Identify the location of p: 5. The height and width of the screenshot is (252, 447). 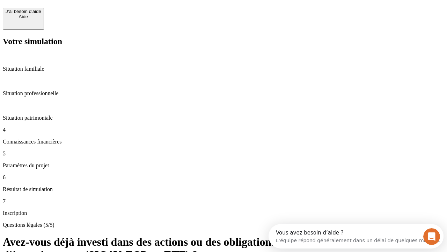
(224, 153).